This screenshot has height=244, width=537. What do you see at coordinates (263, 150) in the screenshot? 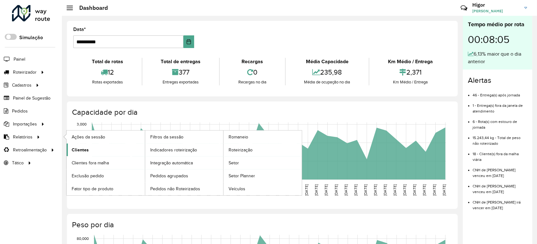
I see `a: Roteirização` at bounding box center [263, 150].